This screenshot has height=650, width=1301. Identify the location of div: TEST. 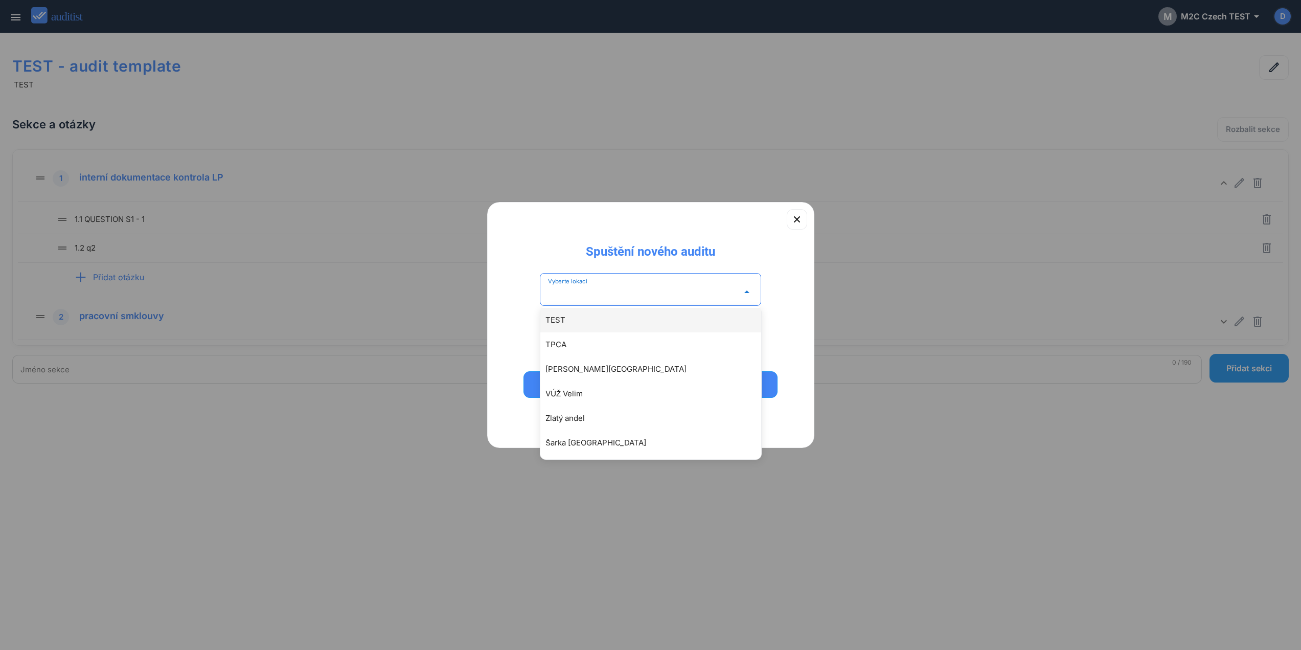
(656, 320).